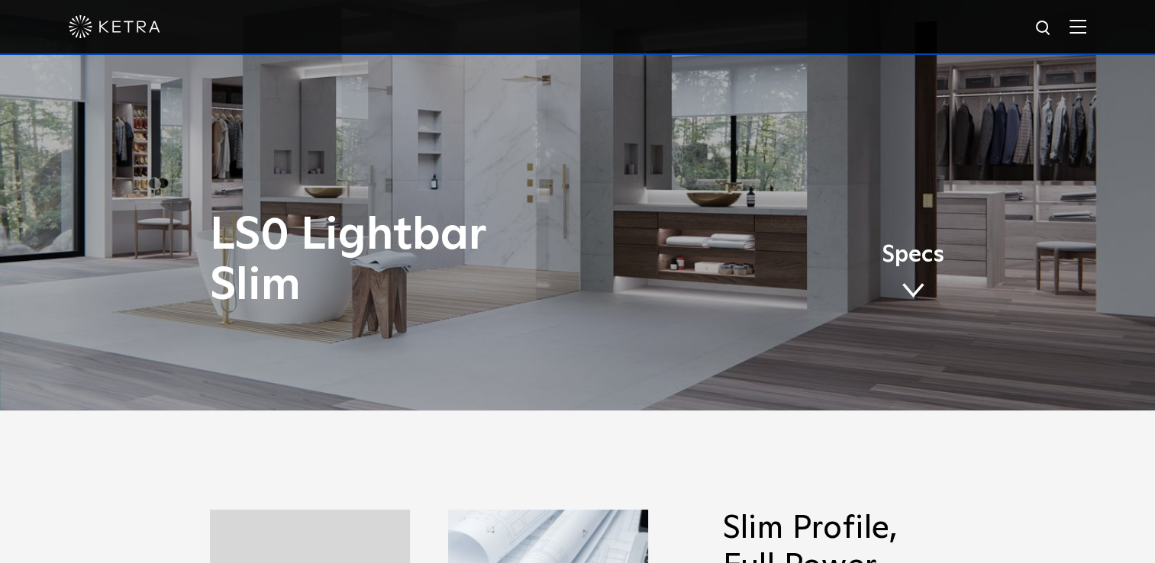 Image resolution: width=1155 pixels, height=563 pixels. Describe the element at coordinates (913, 274) in the screenshot. I see `a: Specs` at that location.